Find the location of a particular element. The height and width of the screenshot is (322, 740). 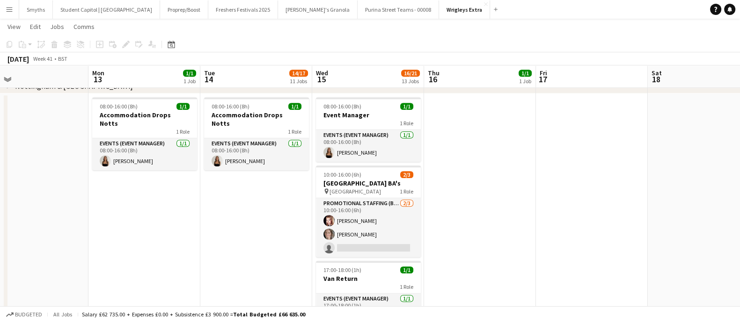

span: 2/3 is located at coordinates (407, 175).